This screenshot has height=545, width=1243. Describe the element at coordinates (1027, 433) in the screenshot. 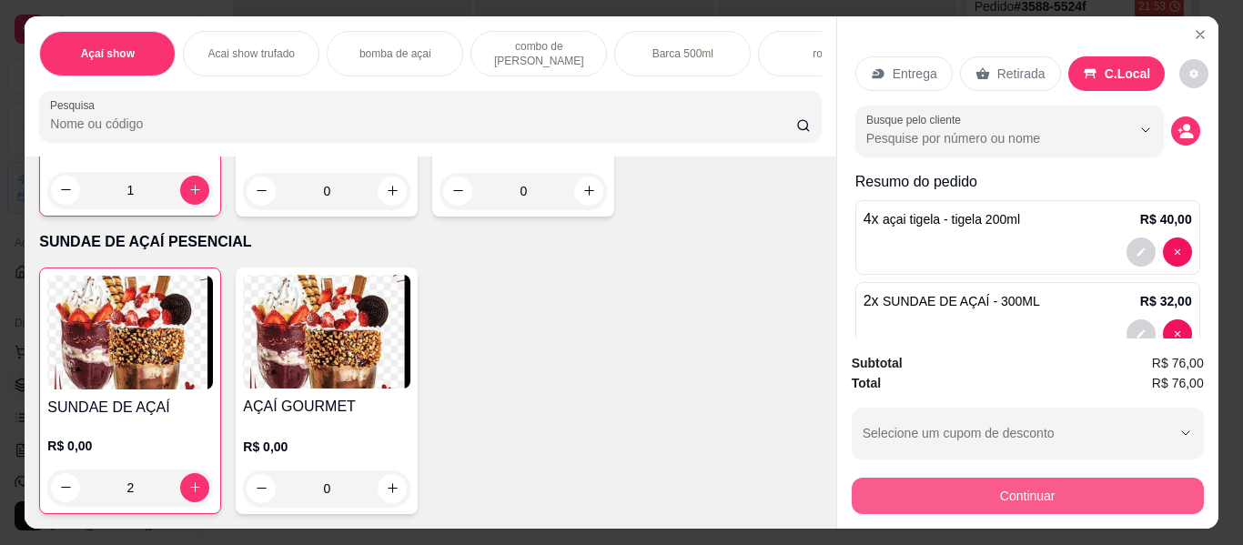

I see `button: Selecione um cupom de desconto` at that location.